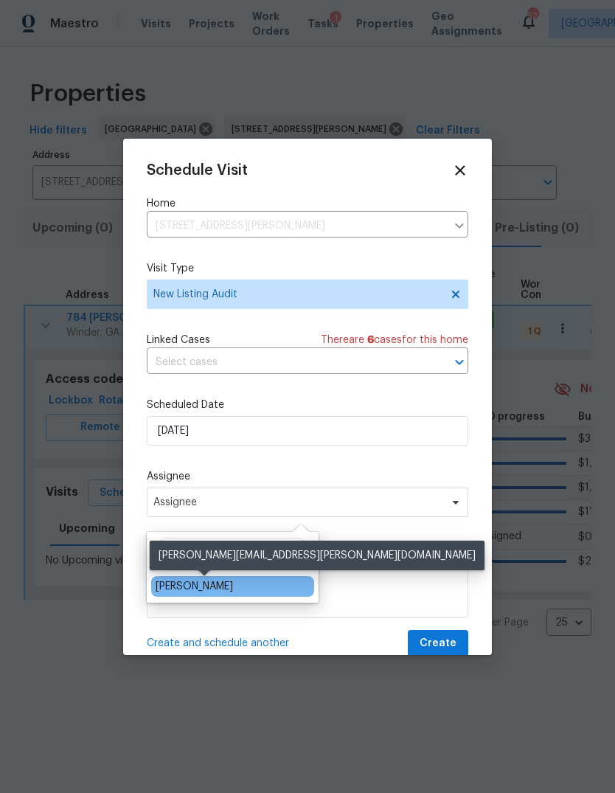 The image size is (615, 793). What do you see at coordinates (287, 362) in the screenshot?
I see `input: Select cases` at bounding box center [287, 362].